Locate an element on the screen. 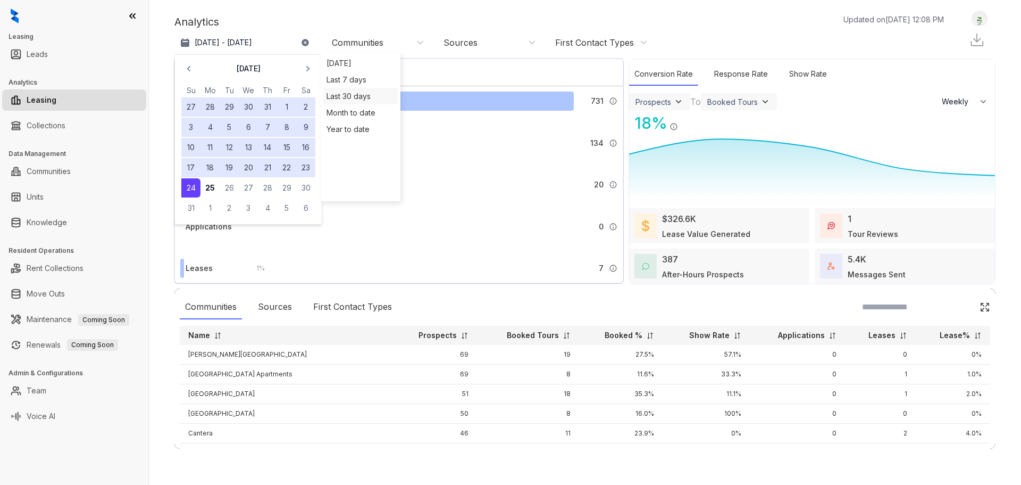  img: TotalFum is located at coordinates (831, 266).